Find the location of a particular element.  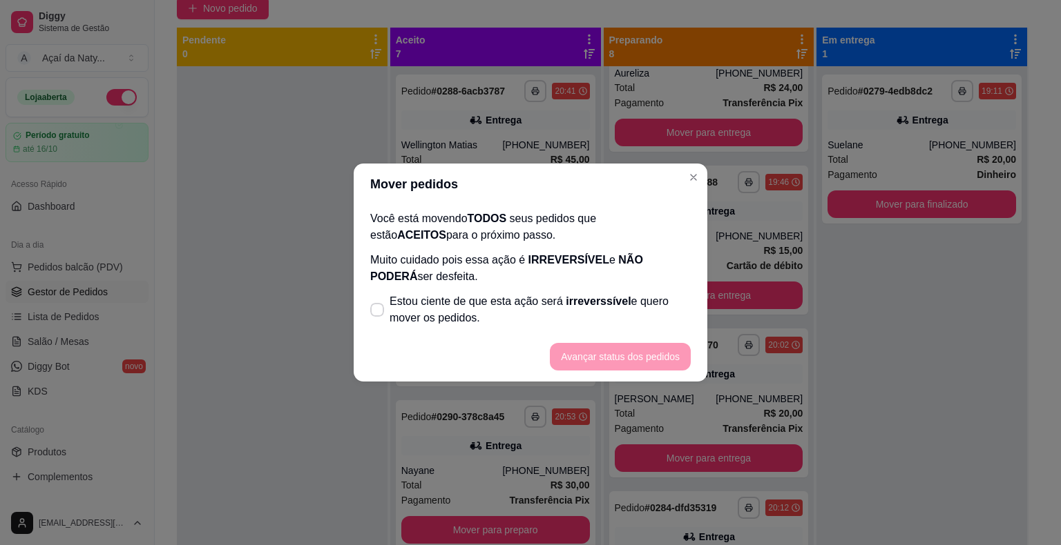

p: Muito cuidado pois essa ação é e ser desfeita. is located at coordinates (530, 269).